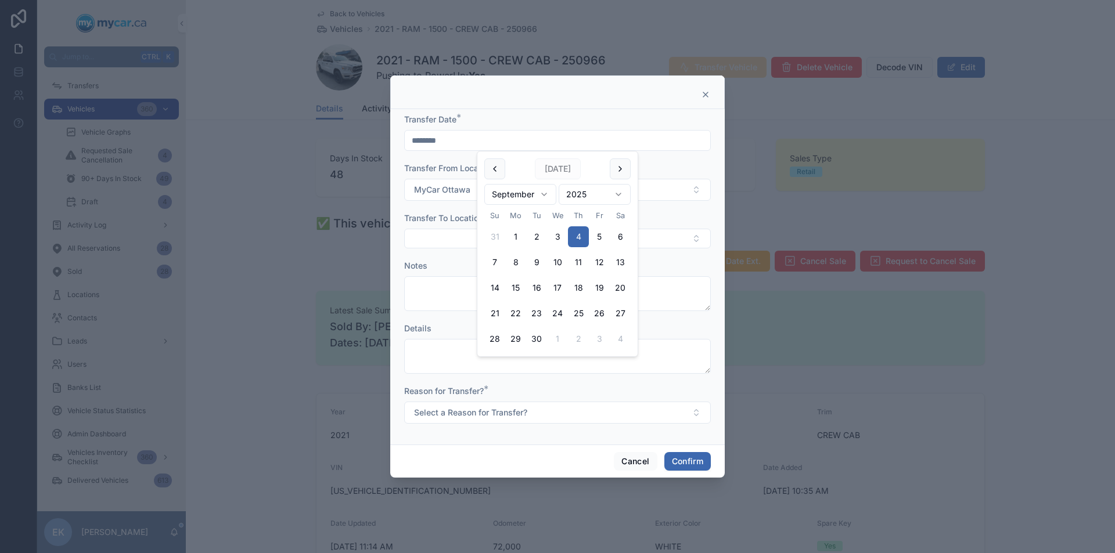  What do you see at coordinates (620, 237) in the screenshot?
I see `button: Saturday, September 6th, 2025` at bounding box center [620, 237].